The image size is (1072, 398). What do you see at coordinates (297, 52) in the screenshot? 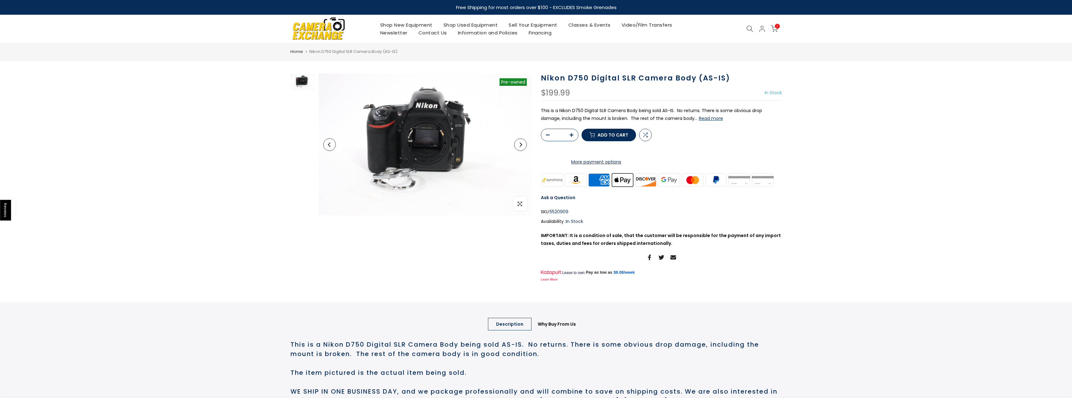
I see `a: Home` at bounding box center [297, 52].